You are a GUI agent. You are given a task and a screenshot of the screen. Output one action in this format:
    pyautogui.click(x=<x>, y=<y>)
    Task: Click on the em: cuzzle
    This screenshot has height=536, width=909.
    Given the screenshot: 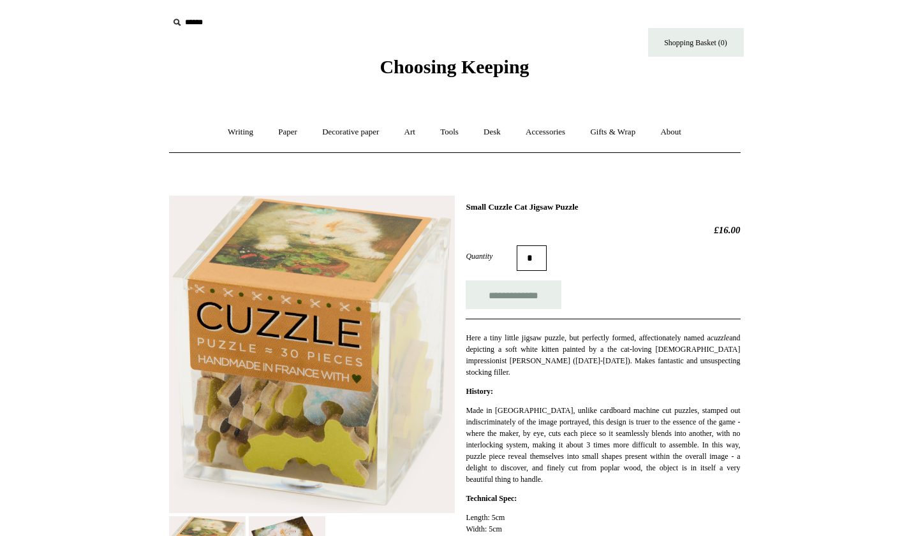 What is the action you would take?
    pyautogui.click(x=719, y=338)
    